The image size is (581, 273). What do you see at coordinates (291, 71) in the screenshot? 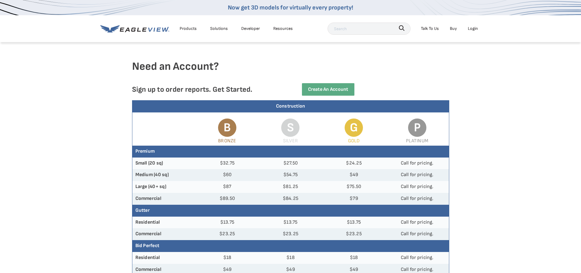
I see `h4: Need an Account?` at bounding box center [291, 71].